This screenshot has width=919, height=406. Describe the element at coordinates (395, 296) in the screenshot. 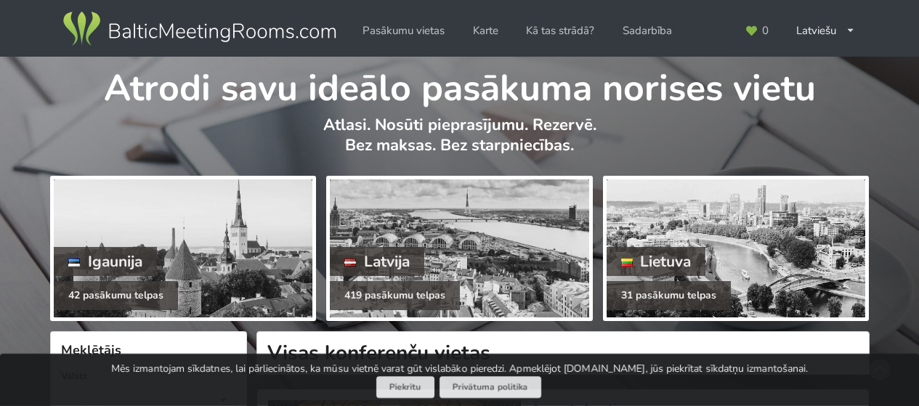

I see `div: 419 pasākumu telpas` at that location.